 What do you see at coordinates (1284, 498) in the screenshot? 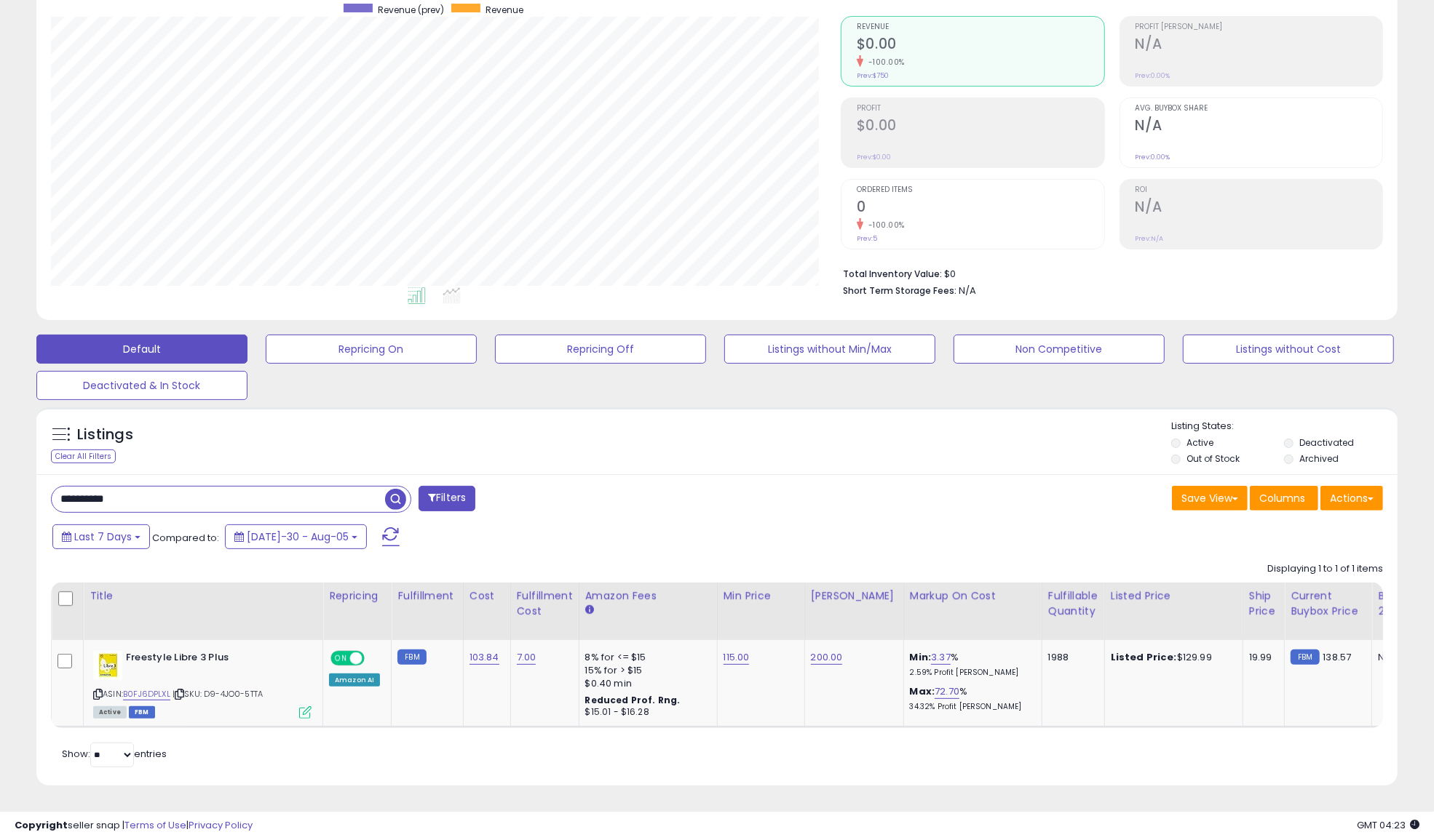
I see `button: Columns` at bounding box center [1284, 498].